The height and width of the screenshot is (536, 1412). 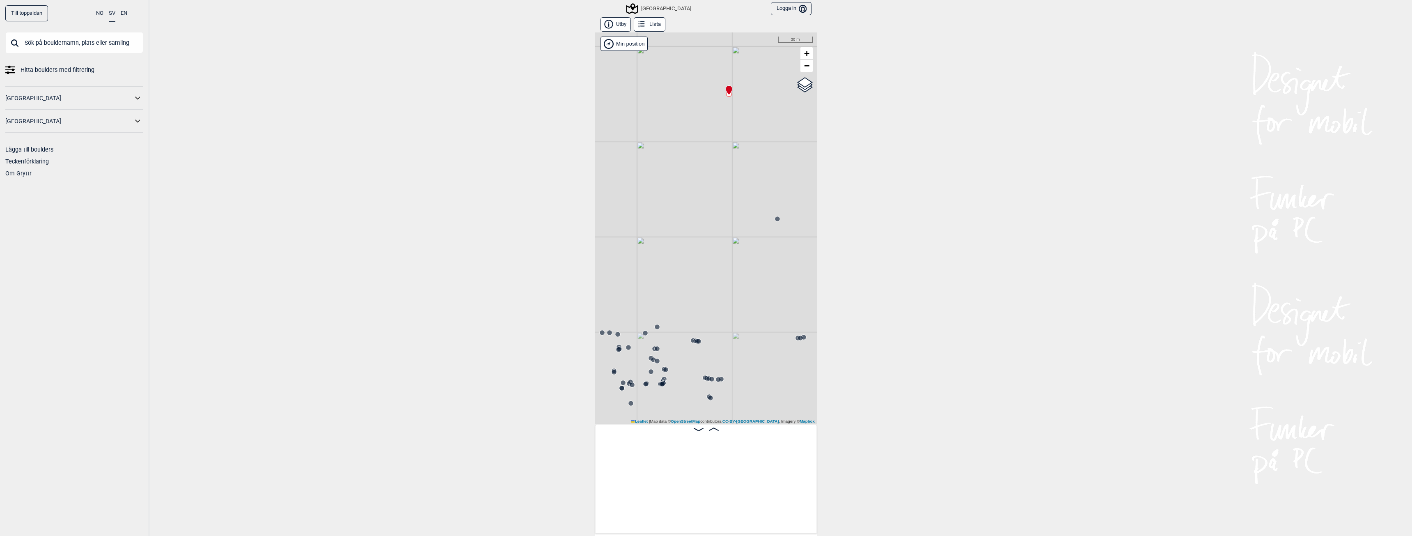 I want to click on button: NO, so click(x=100, y=13).